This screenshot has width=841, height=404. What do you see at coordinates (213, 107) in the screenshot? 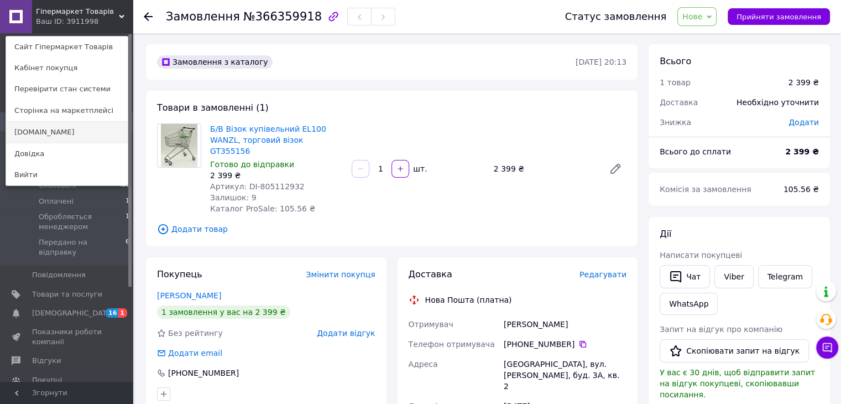
I see `span: Товари в замовленні (1)` at bounding box center [213, 107].